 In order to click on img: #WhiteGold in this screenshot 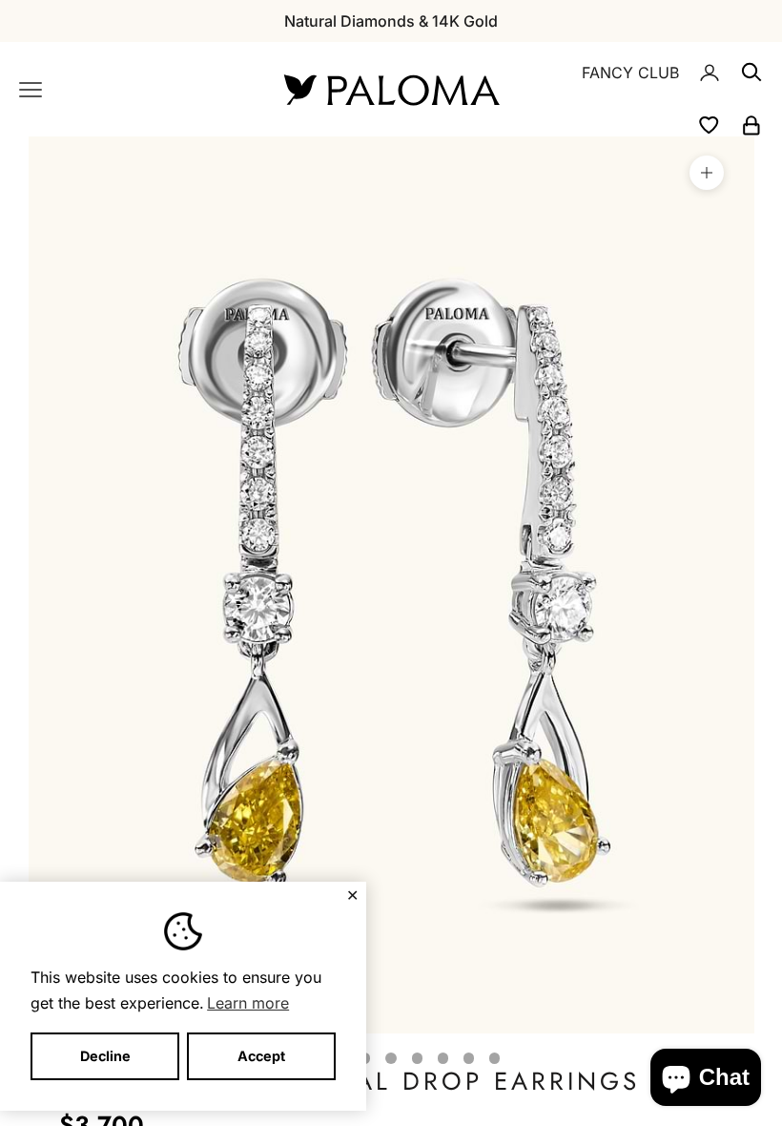, I will do `click(391, 585)`.